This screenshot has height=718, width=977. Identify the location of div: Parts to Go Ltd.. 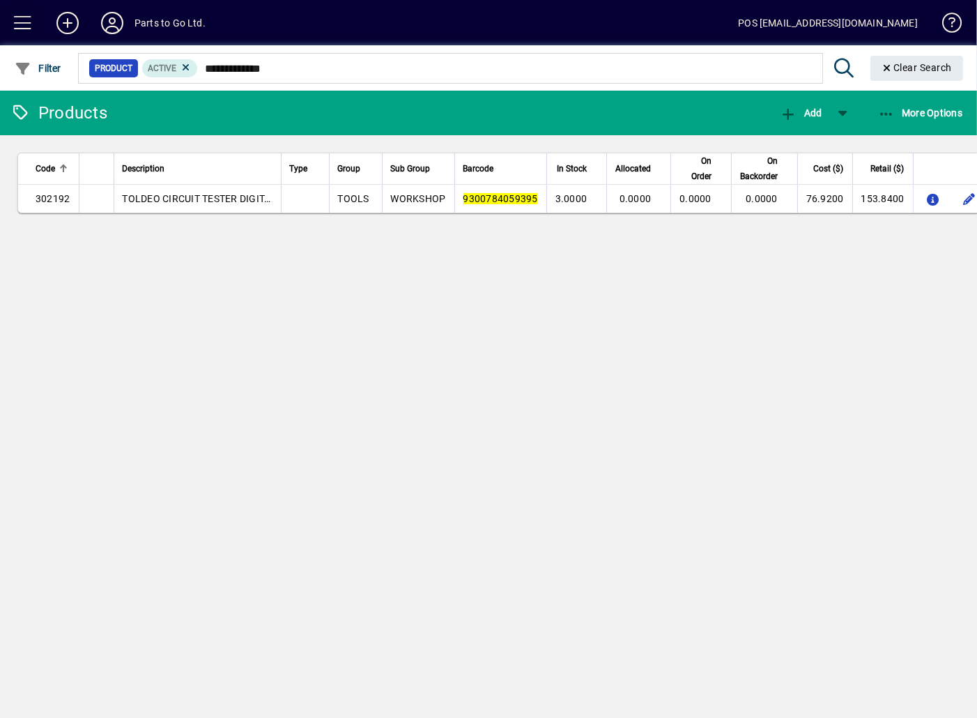
(170, 23).